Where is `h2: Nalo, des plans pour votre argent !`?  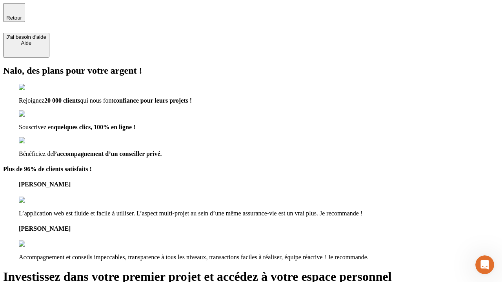 h2: Nalo, des plans pour votre argent ! is located at coordinates (251, 71).